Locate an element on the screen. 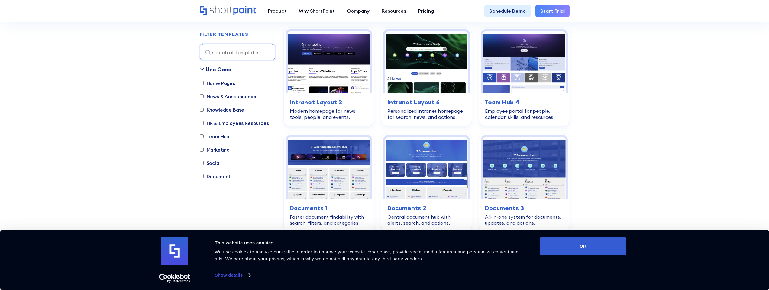  a: Resources is located at coordinates (394, 11).